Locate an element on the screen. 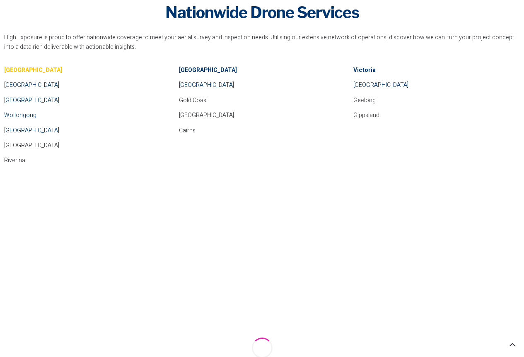  b: Victoria is located at coordinates (364, 70).